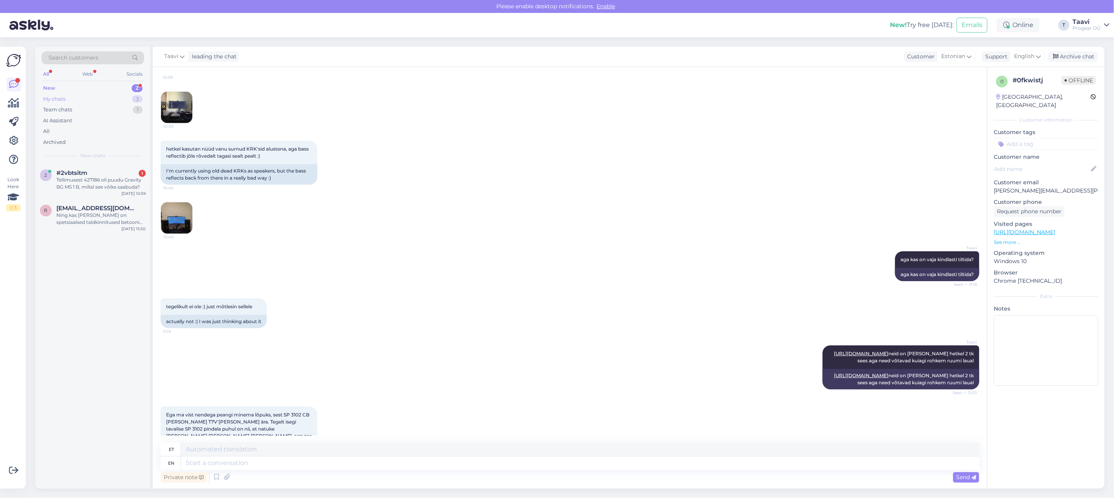  What do you see at coordinates (1087, 28) in the screenshot?
I see `div: Progear OÜ` at bounding box center [1087, 28].